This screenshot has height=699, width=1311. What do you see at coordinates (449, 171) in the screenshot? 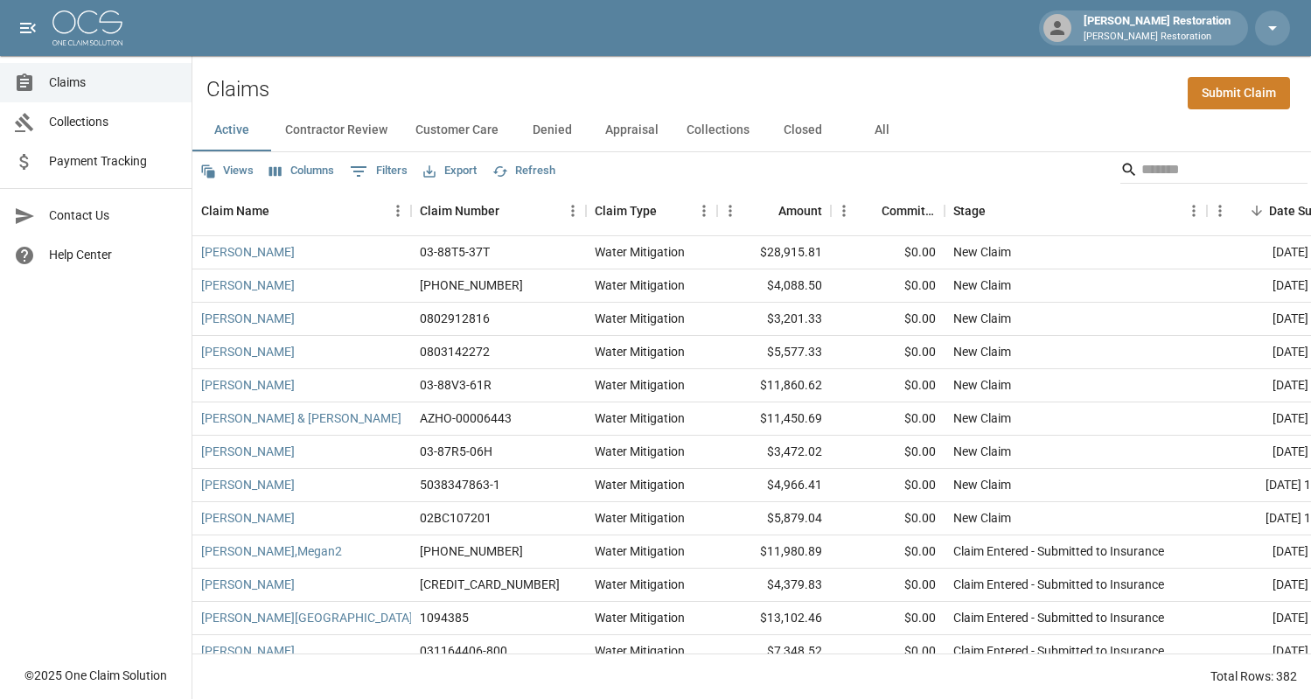
I see `button: Export` at bounding box center [449, 171].